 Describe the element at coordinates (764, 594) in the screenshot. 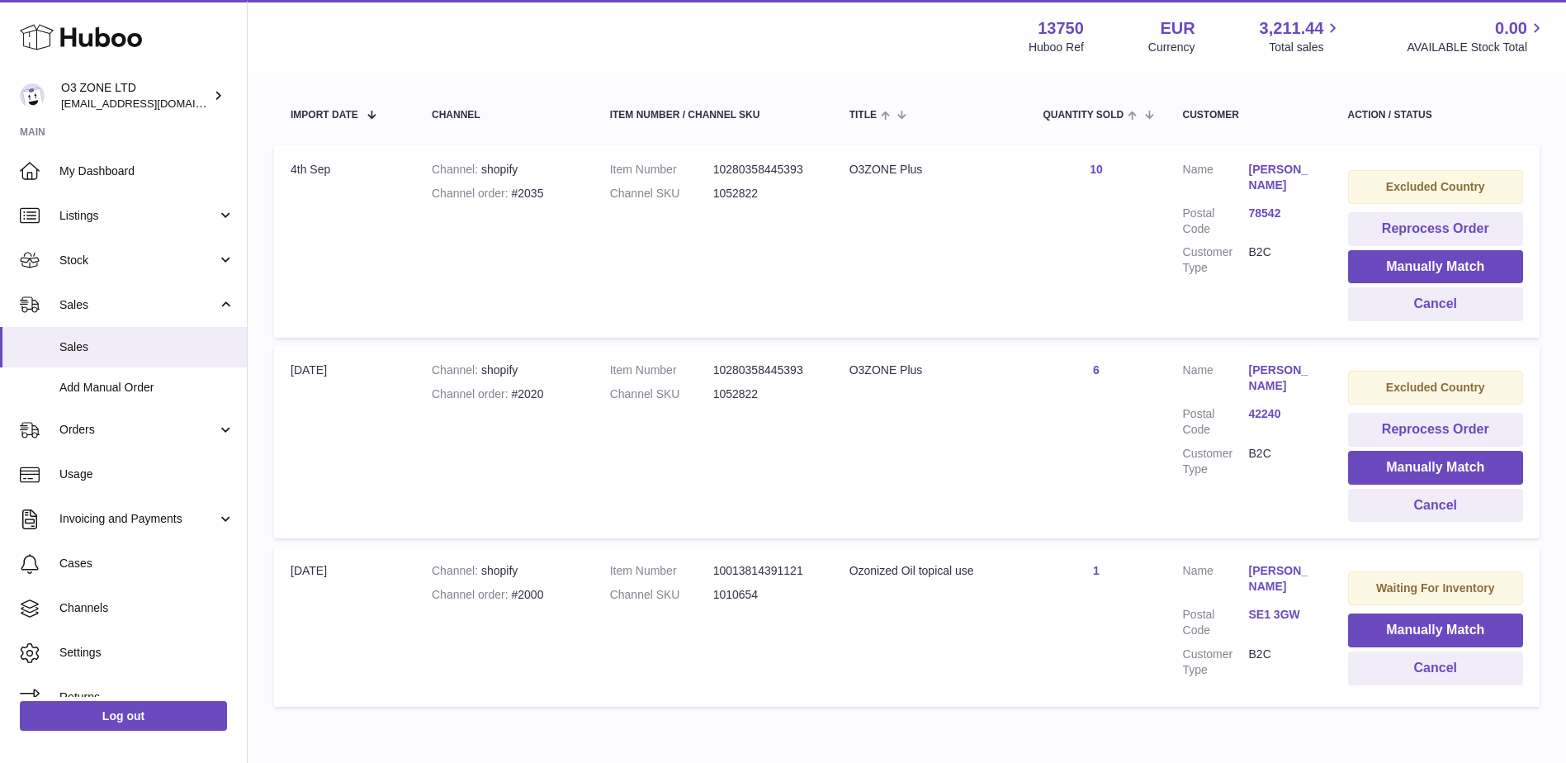

I see `dd: 1010654` at that location.